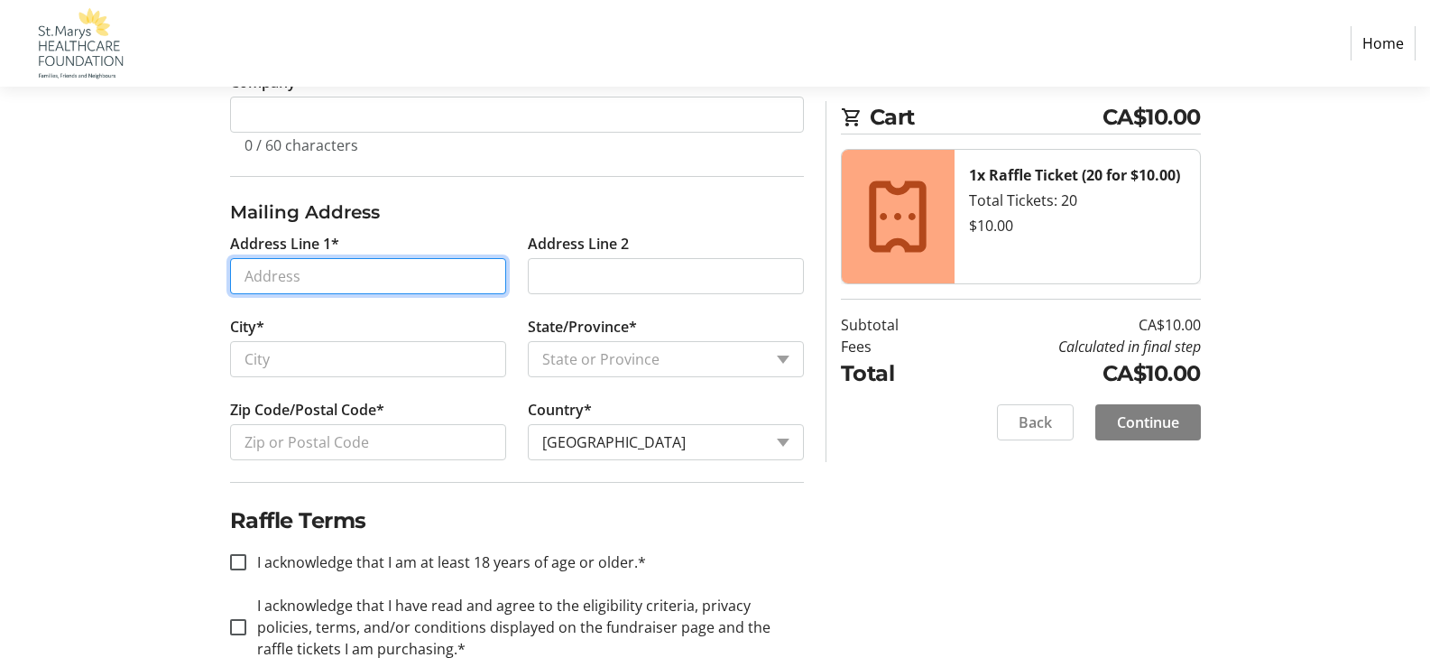 Image resolution: width=1430 pixels, height=667 pixels. Describe the element at coordinates (307, 410) in the screenshot. I see `label: Zip Code/Postal Code*` at that location.